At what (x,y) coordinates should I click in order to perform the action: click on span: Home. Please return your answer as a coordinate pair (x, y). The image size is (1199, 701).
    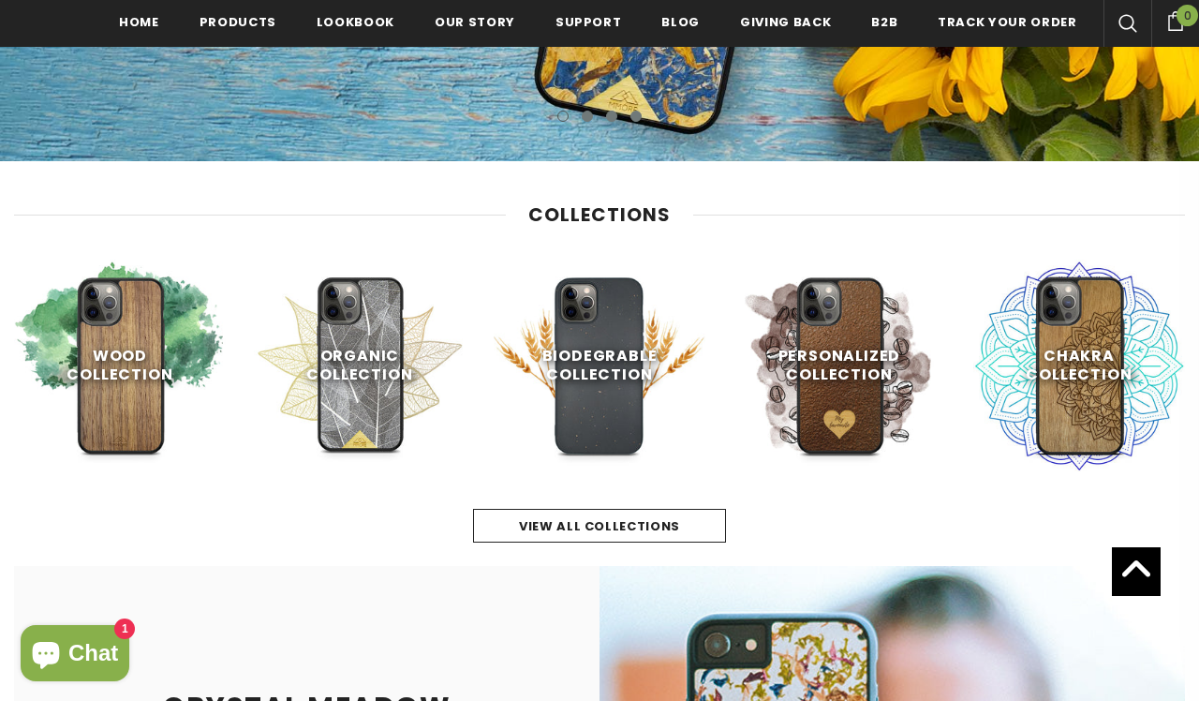
    Looking at the image, I should click on (139, 22).